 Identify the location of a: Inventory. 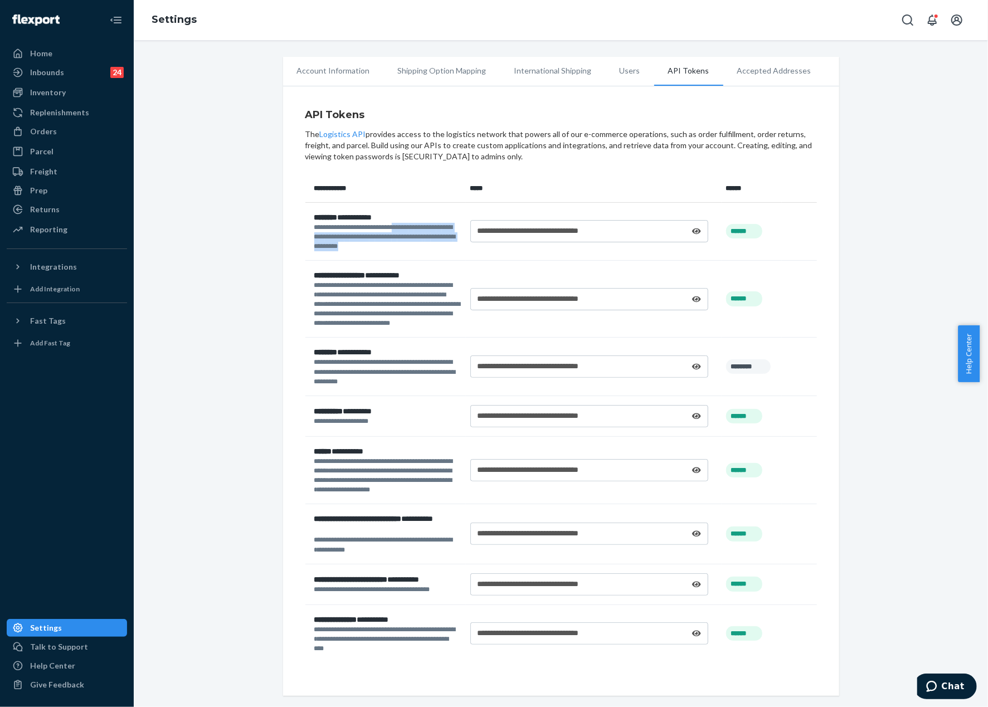
(67, 93).